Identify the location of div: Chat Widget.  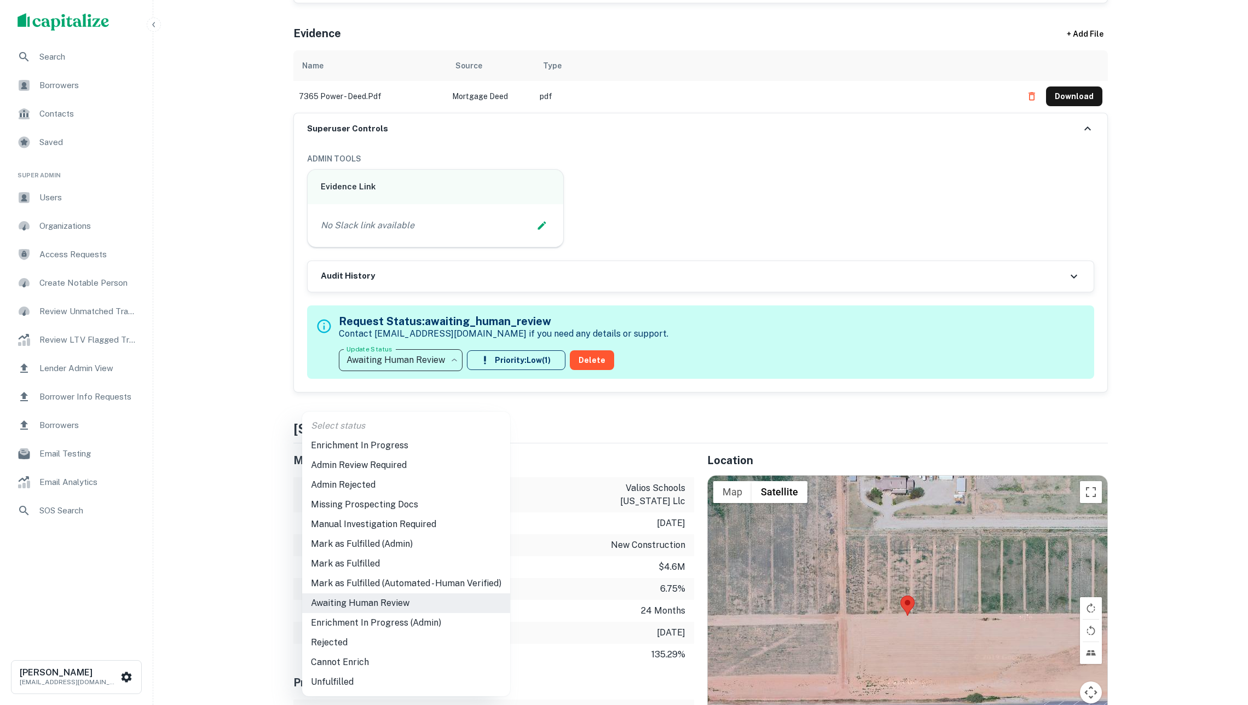
(1221, 644).